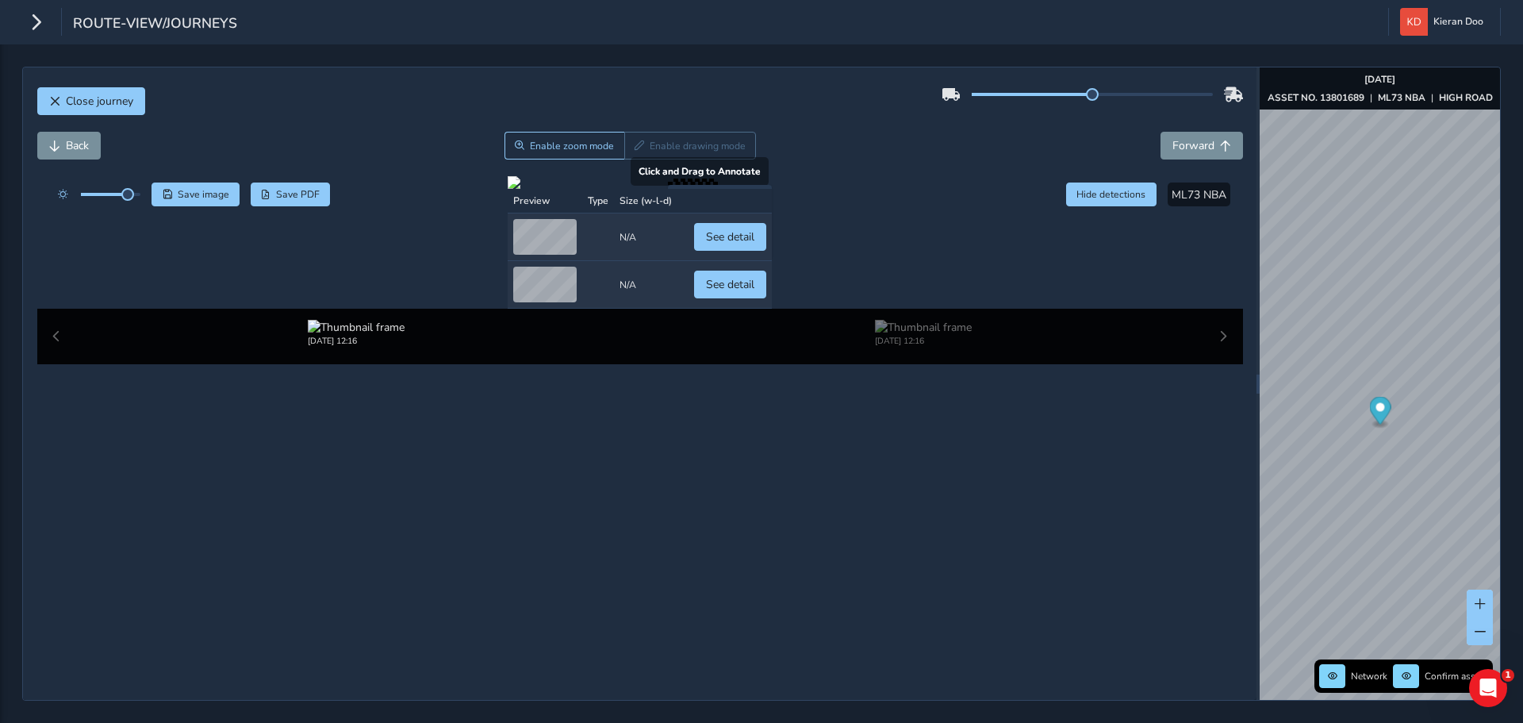 The image size is (1523, 723). What do you see at coordinates (99, 101) in the screenshot?
I see `span: Close journey` at bounding box center [99, 101].